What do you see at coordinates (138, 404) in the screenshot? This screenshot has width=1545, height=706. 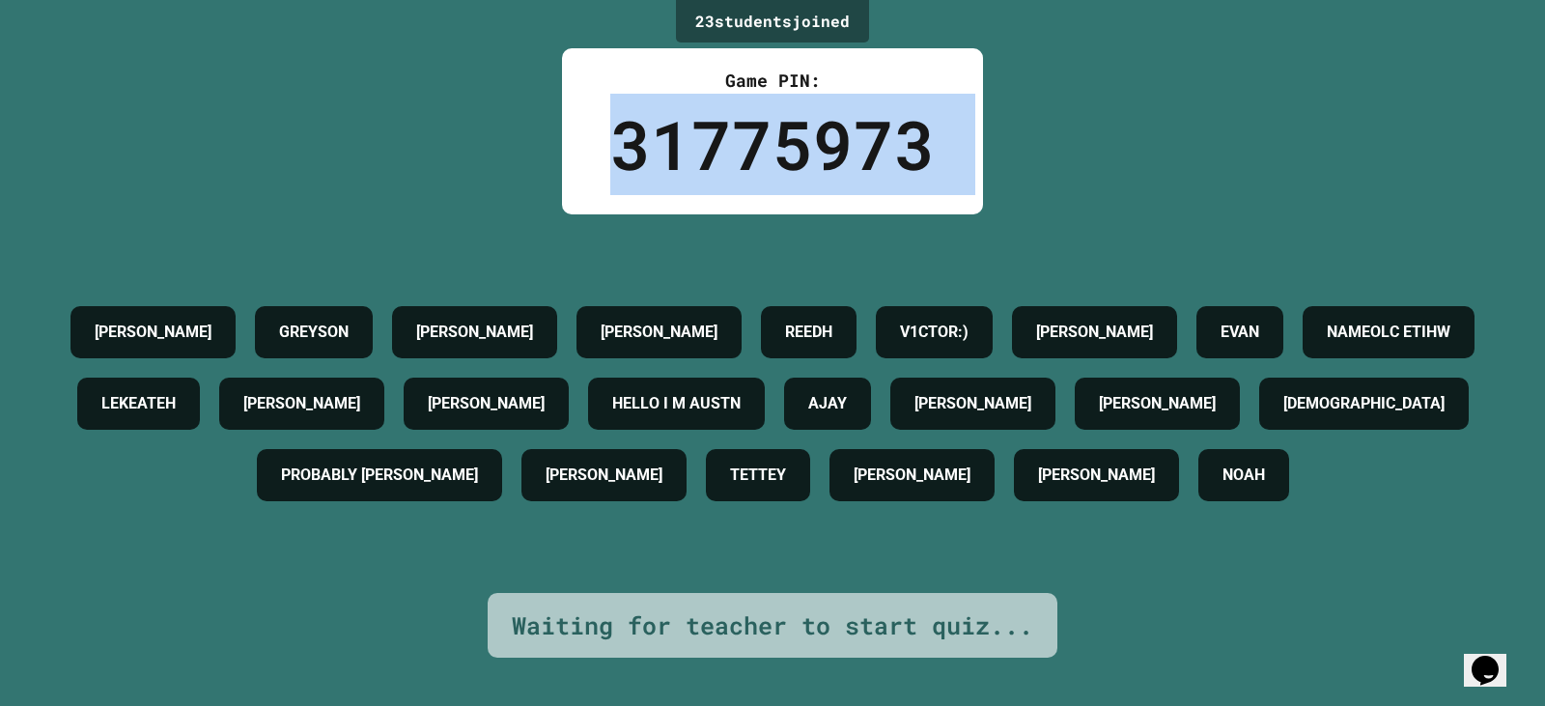 I see `h4: LEKEATEH` at bounding box center [138, 404].